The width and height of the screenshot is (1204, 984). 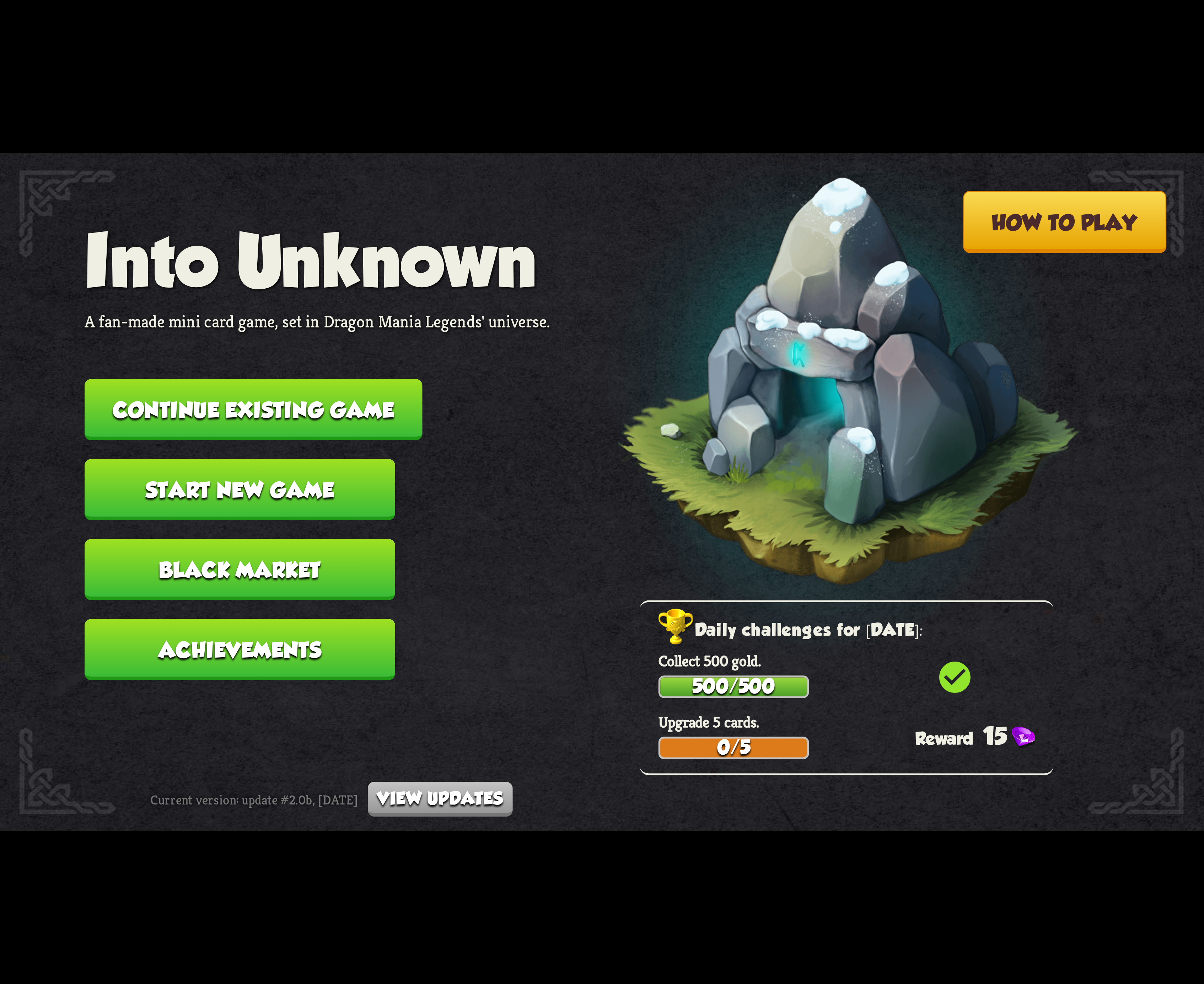 What do you see at coordinates (734, 686) in the screenshot?
I see `div: 500/500` at bounding box center [734, 686].